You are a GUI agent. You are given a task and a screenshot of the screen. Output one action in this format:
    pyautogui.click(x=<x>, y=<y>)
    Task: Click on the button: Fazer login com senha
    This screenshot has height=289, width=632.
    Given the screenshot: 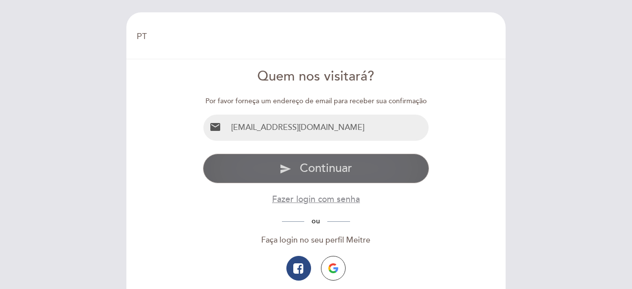 What is the action you would take?
    pyautogui.click(x=316, y=199)
    